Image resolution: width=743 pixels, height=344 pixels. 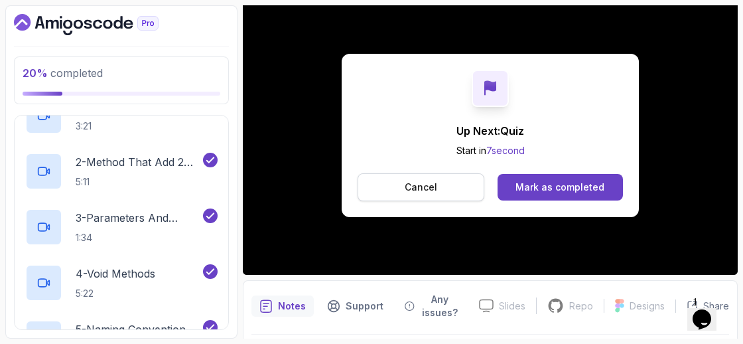 What do you see at coordinates (283, 306) in the screenshot?
I see `button: notes button` at bounding box center [283, 306].